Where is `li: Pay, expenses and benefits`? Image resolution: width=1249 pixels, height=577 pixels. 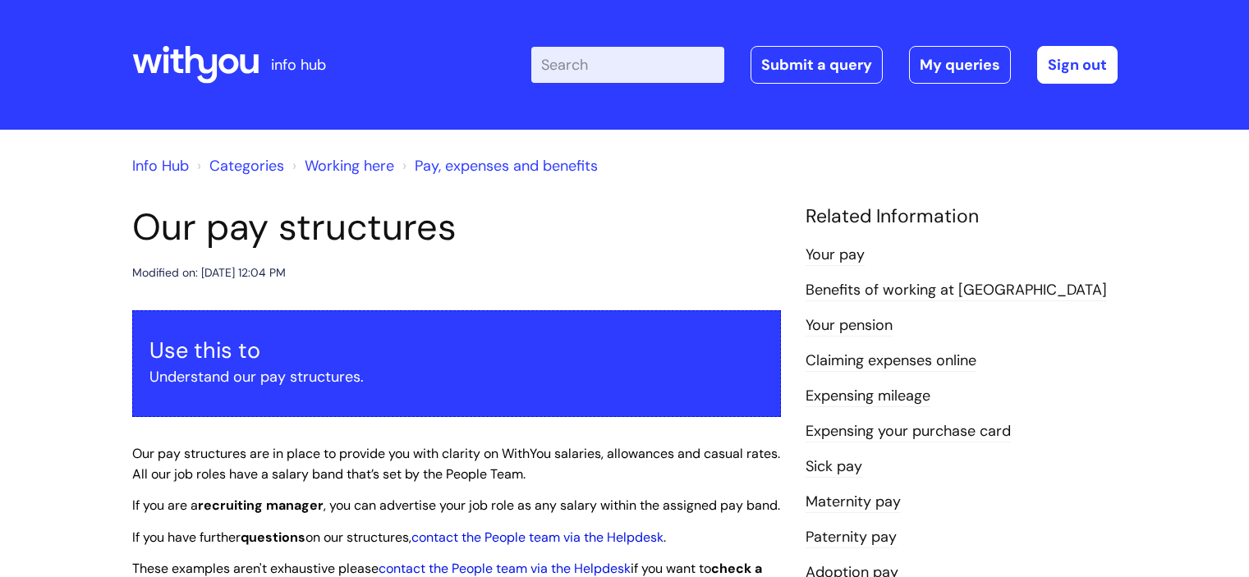
li: Pay, expenses and benefits is located at coordinates (498, 166).